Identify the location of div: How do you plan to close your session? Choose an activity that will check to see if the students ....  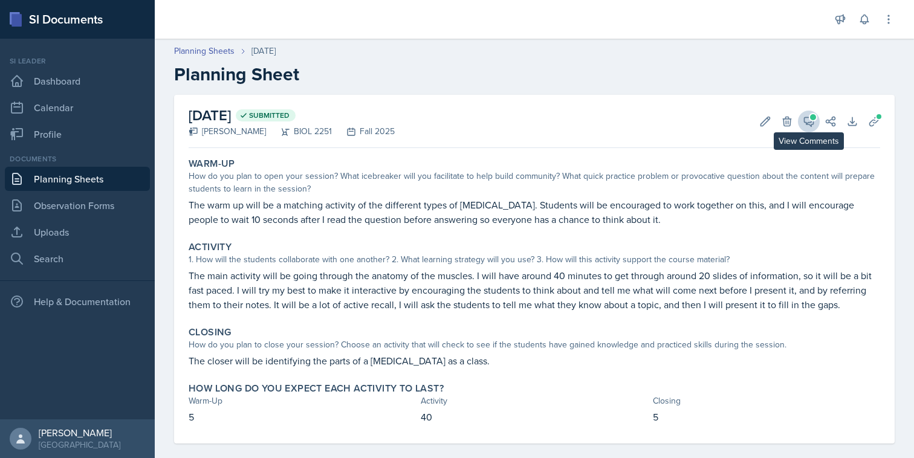
(535, 345).